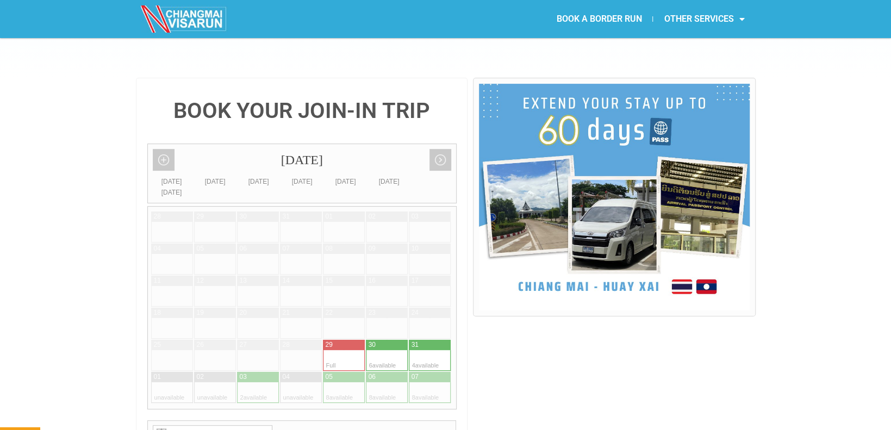  Describe the element at coordinates (243, 313) in the screenshot. I see `div: 20` at that location.